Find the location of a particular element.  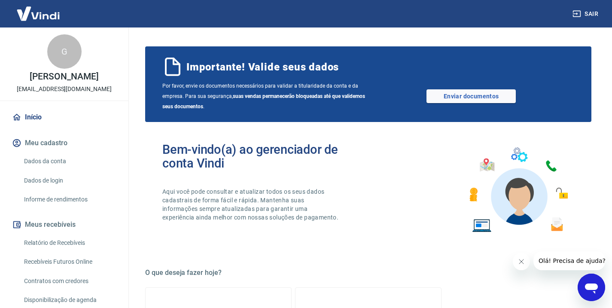

a: Início is located at coordinates (64, 117).